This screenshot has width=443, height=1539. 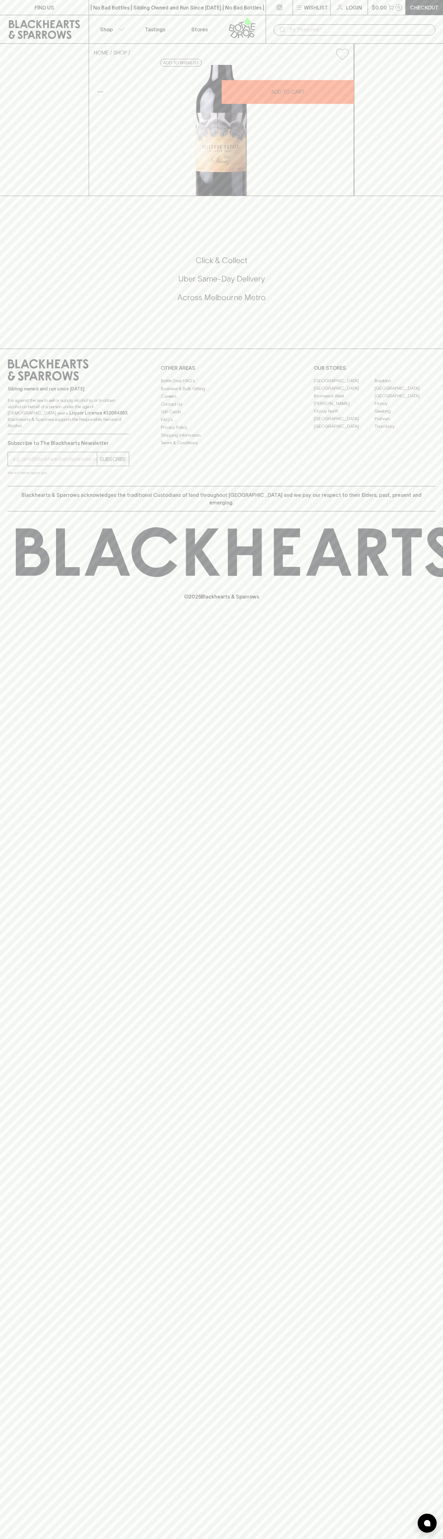 What do you see at coordinates (359, 30) in the screenshot?
I see `input: Try "Pinot noir"` at bounding box center [359, 30].